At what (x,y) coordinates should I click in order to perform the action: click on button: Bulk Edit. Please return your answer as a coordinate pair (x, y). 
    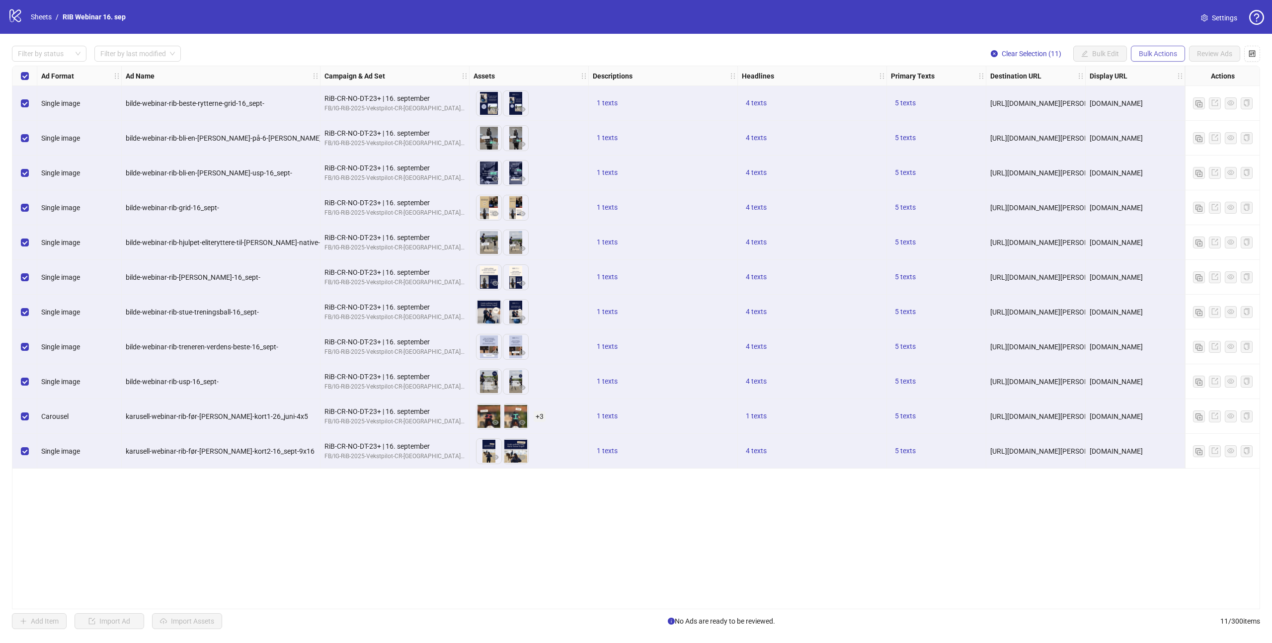
    Looking at the image, I should click on (1100, 54).